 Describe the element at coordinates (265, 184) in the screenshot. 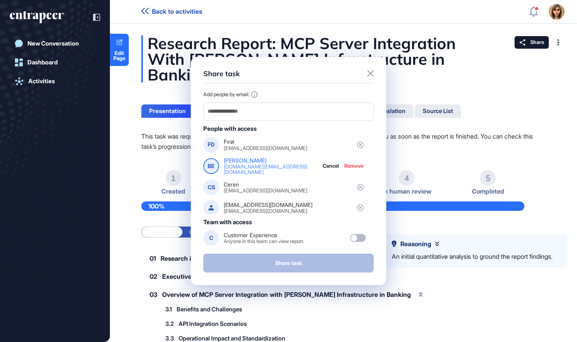

I see `div: Ceren` at that location.